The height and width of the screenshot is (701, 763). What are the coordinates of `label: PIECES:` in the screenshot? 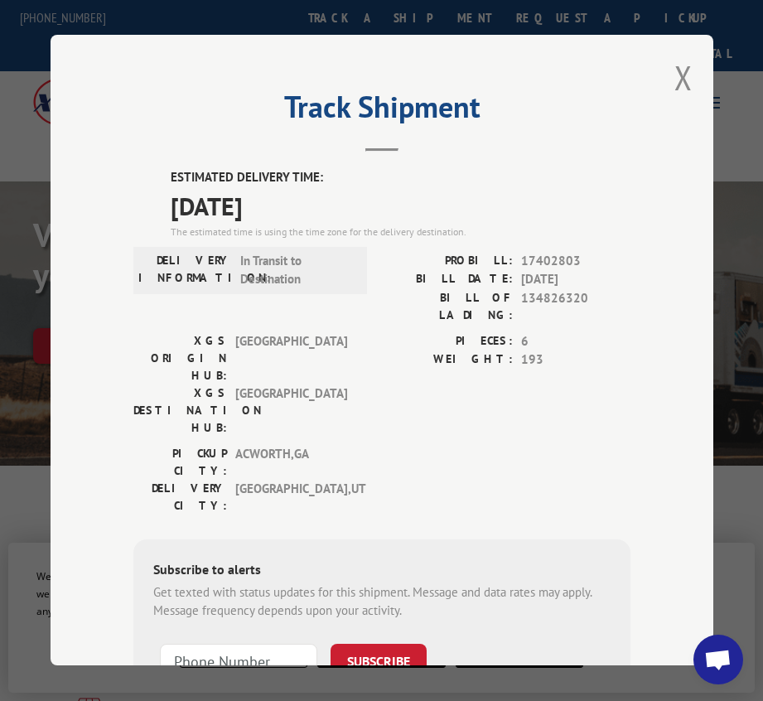 It's located at (448, 342).